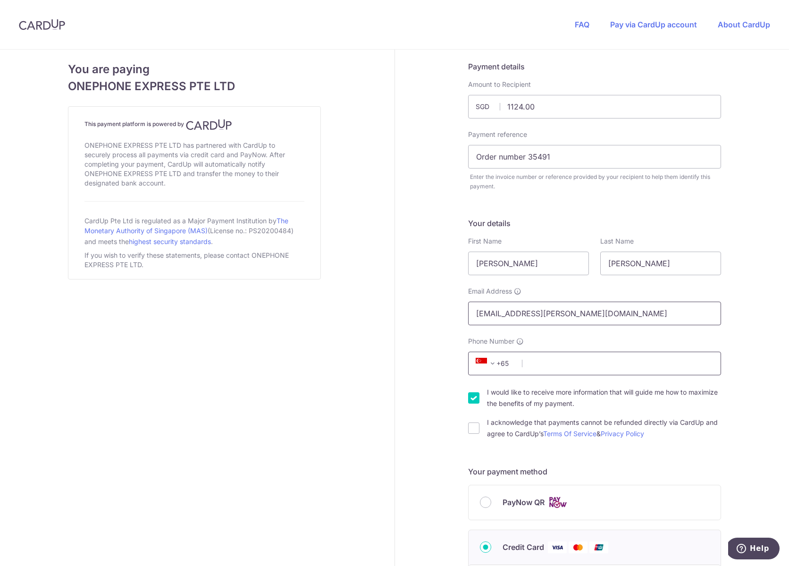 This screenshot has width=789, height=566. What do you see at coordinates (194, 125) in the screenshot?
I see `h4: This payment platform is powered by` at bounding box center [194, 125].